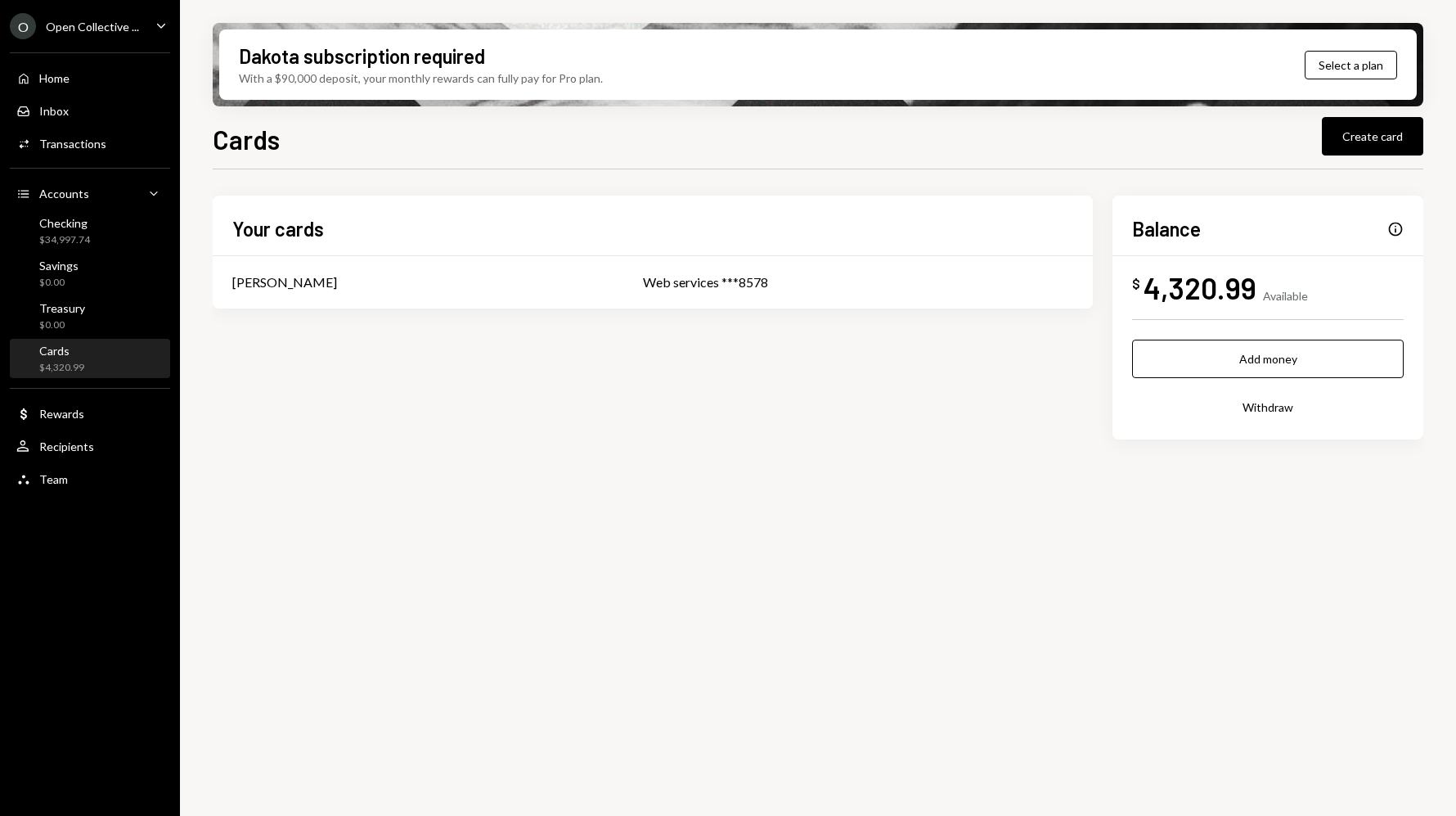 The height and width of the screenshot is (816, 1456). What do you see at coordinates (23, 26) in the screenshot?
I see `div: O` at bounding box center [23, 26].